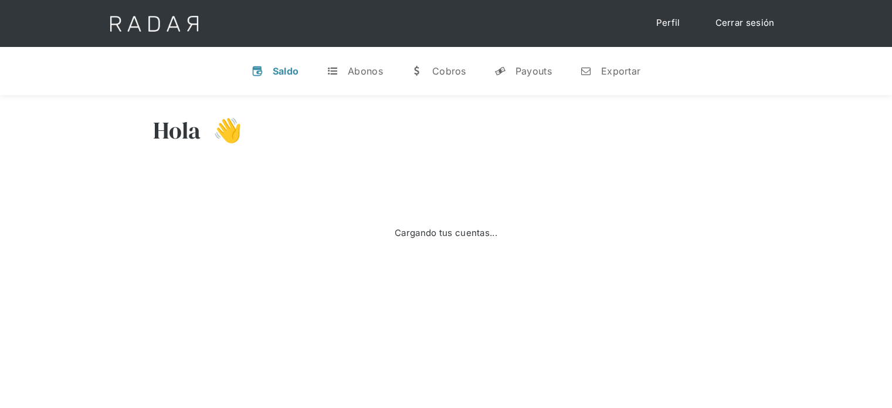 The width and height of the screenshot is (892, 408). Describe the element at coordinates (500, 71) in the screenshot. I see `div: y` at that location.